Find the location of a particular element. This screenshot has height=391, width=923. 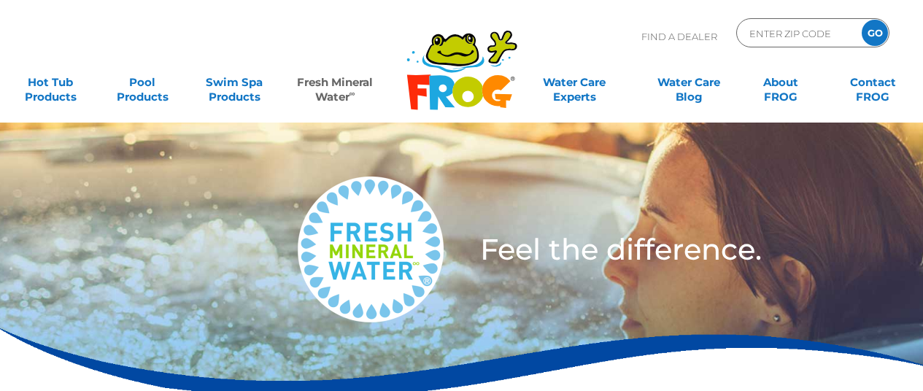

a: Water CareBlog is located at coordinates (689, 82).